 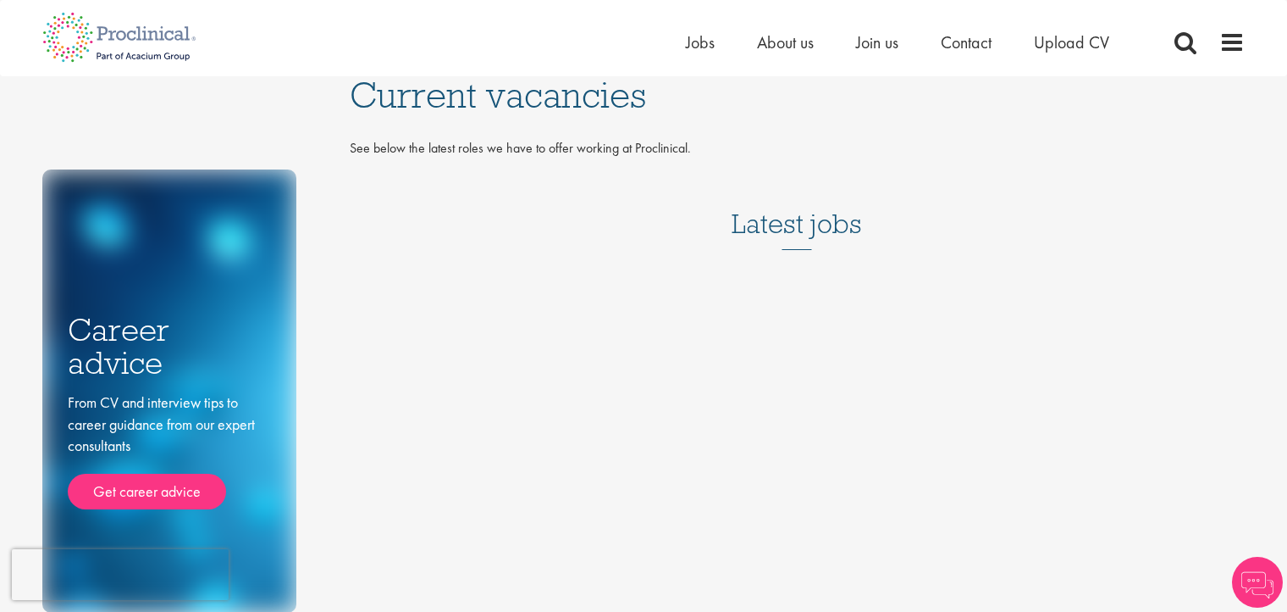 I want to click on span: Current vacancies, so click(x=498, y=95).